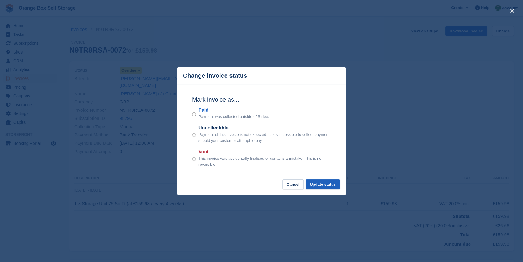  I want to click on p: Payment of this invoice is not expected. It is still possible to collect payment should your cust..., so click(265, 137).